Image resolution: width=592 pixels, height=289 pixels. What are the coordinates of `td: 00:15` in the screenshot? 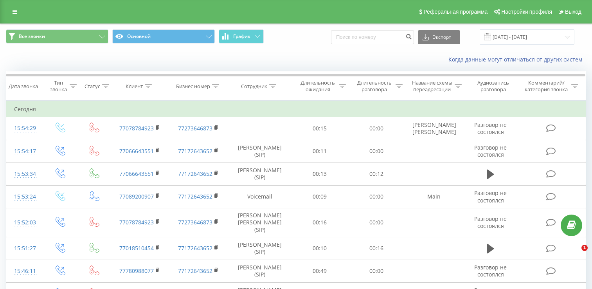 It's located at (320, 128).